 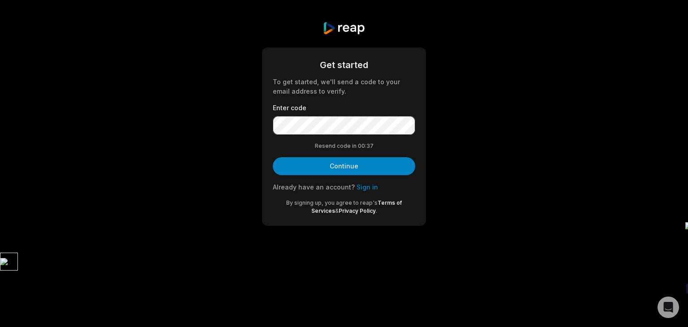 I want to click on img: reap, so click(x=344, y=28).